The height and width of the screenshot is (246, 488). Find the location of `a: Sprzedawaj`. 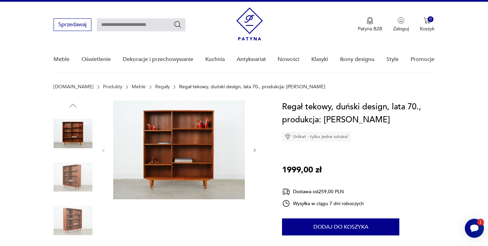

a: Sprzedawaj is located at coordinates (72, 25).